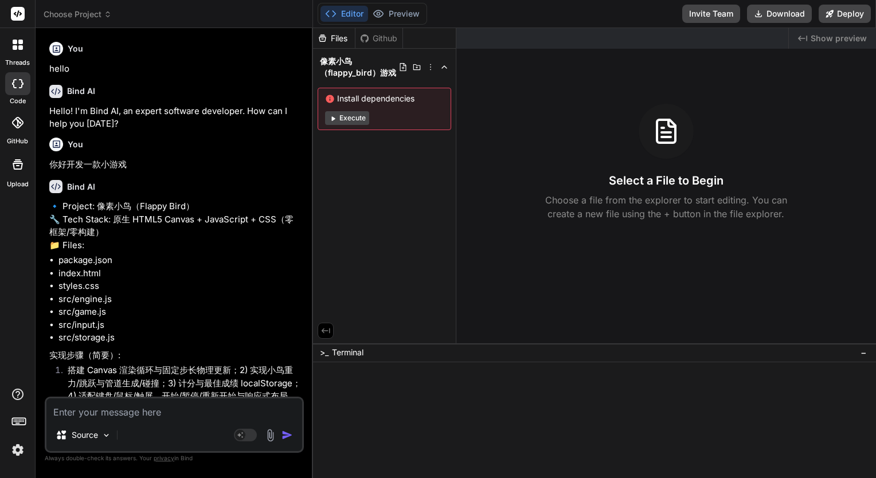  Describe the element at coordinates (106, 435) in the screenshot. I see `img: Pick Models` at that location.